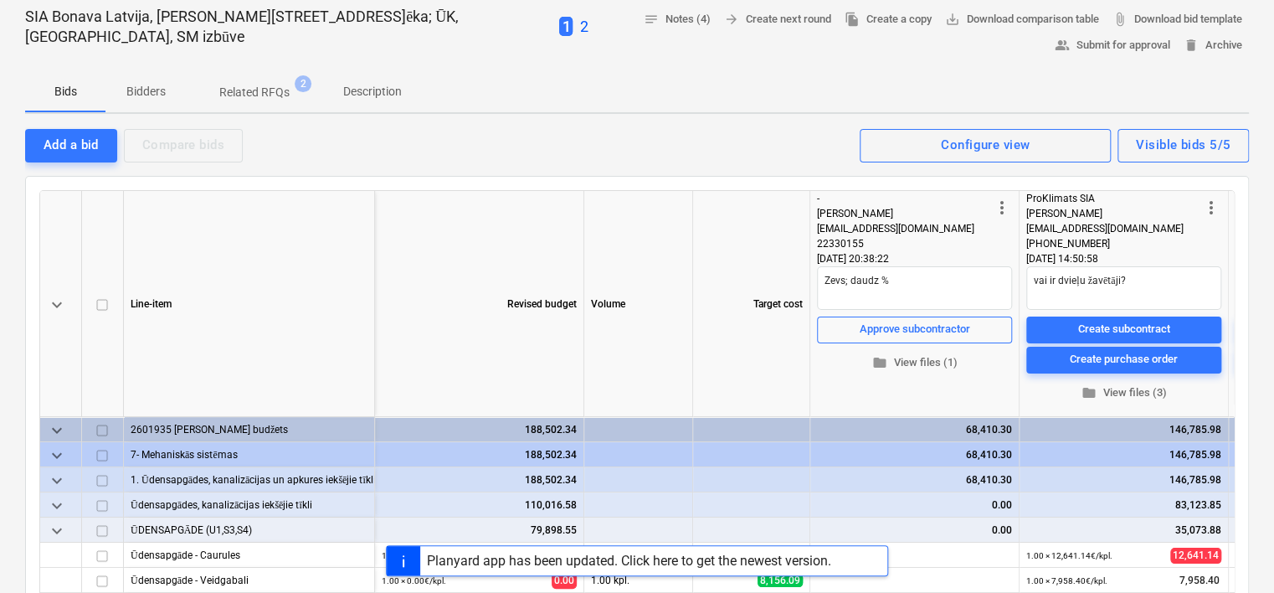 Image resolution: width=1274 pixels, height=593 pixels. I want to click on div: 22330155, so click(904, 244).